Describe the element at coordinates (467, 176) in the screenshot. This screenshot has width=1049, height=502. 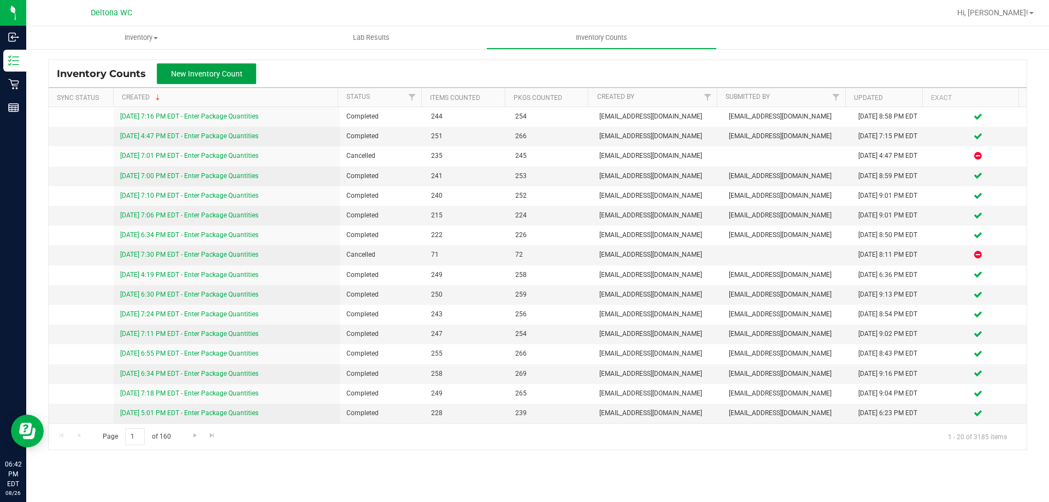
I see `span: 241` at that location.